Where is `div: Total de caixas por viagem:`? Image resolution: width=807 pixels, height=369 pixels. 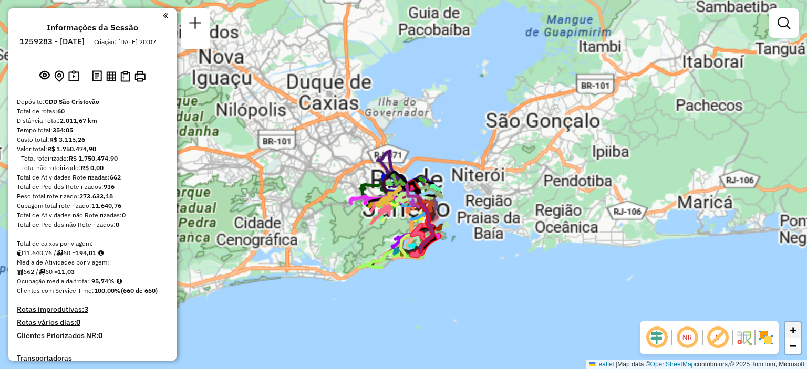
div: Total de caixas por viagem: is located at coordinates (92, 244).